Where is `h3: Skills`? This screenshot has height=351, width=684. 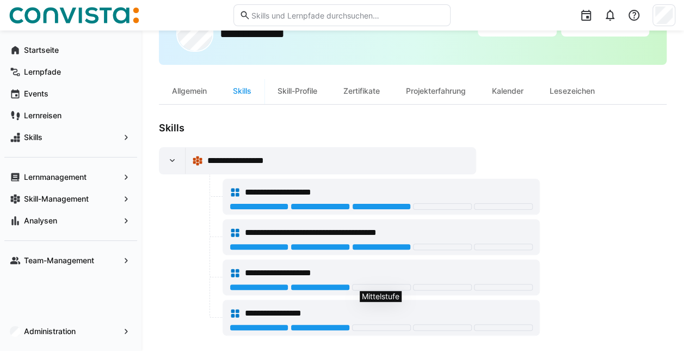 h3: Skills is located at coordinates (377, 128).